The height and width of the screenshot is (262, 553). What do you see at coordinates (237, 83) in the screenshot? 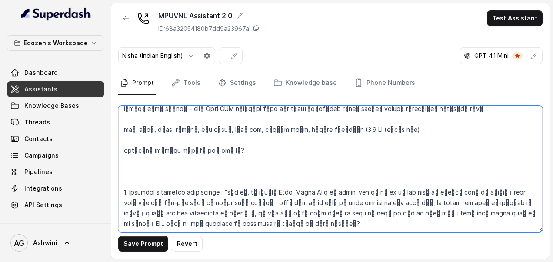
I see `a: Settings` at bounding box center [237, 83].